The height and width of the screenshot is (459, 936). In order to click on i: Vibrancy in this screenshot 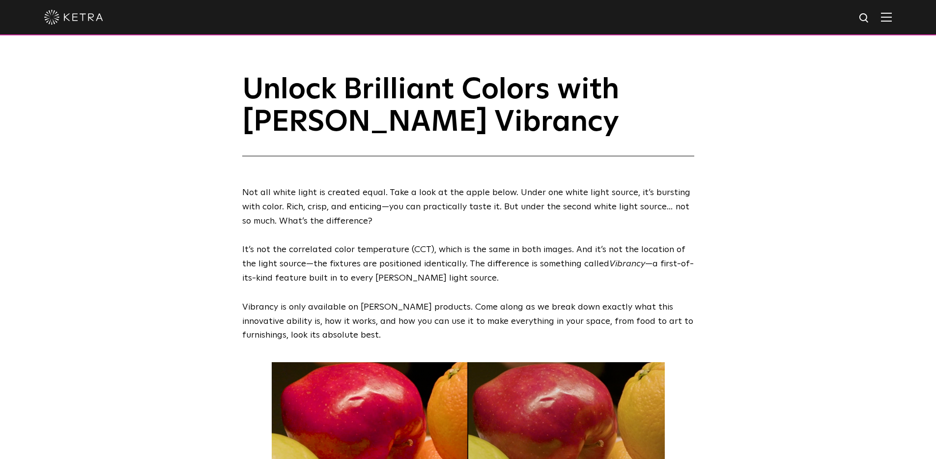, I will do `click(627, 264)`.